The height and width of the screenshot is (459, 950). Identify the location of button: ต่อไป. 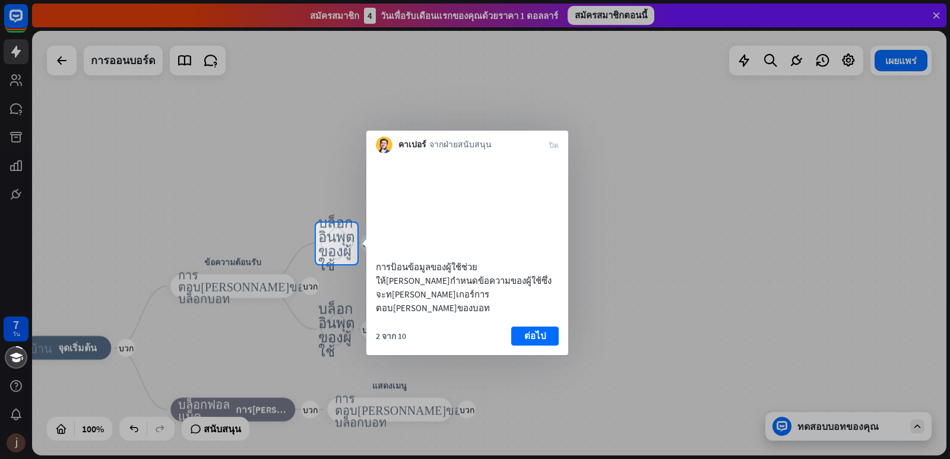
(535, 336).